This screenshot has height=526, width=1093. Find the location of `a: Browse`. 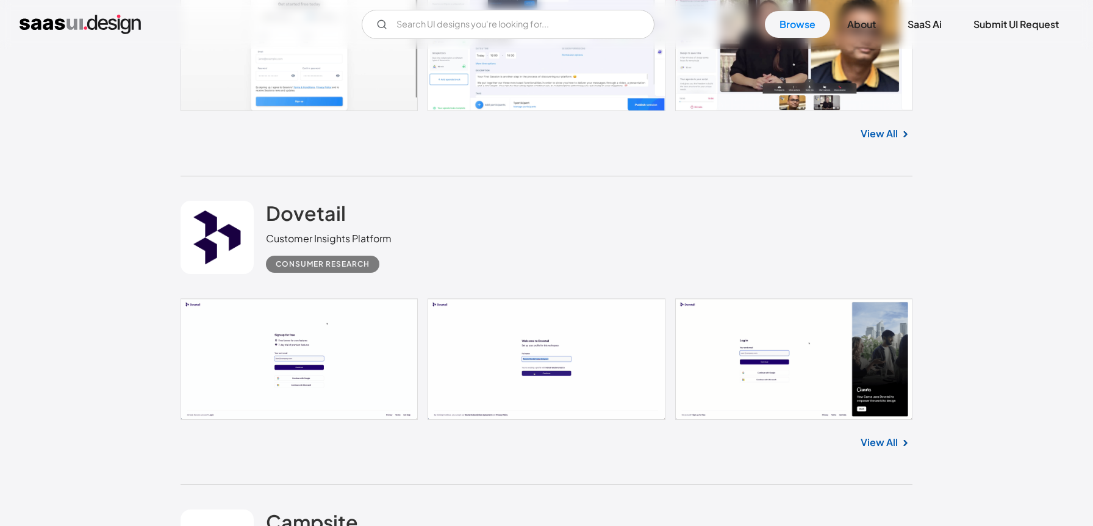

a: Browse is located at coordinates (797, 24).